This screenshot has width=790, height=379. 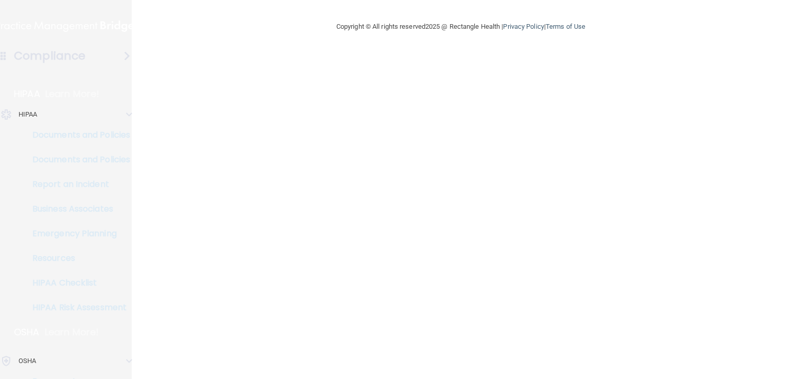 What do you see at coordinates (77, 234) in the screenshot?
I see `p: Emergency Planning` at bounding box center [77, 234].